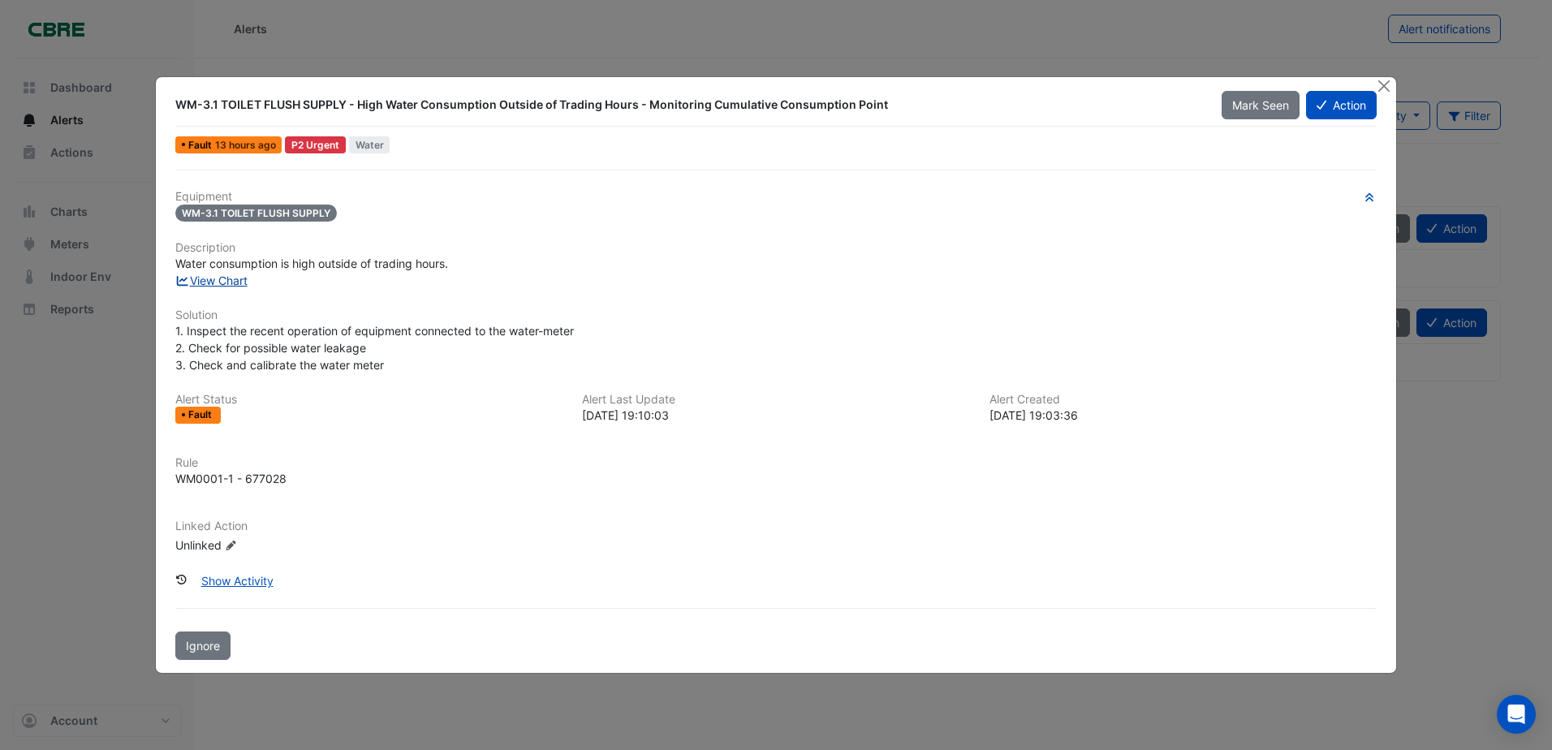 Image resolution: width=1552 pixels, height=750 pixels. Describe the element at coordinates (315, 144) in the screenshot. I see `div: P2 Urgent` at that location.